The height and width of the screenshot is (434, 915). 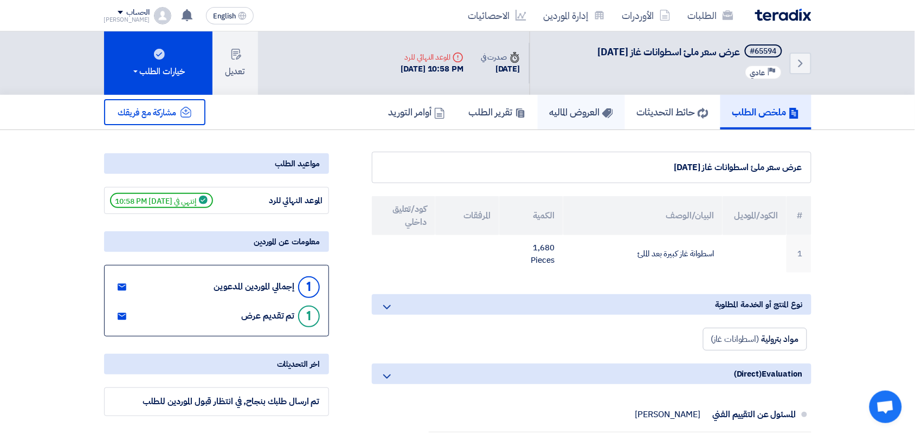 I want to click on img: profile_test.png, so click(x=163, y=16).